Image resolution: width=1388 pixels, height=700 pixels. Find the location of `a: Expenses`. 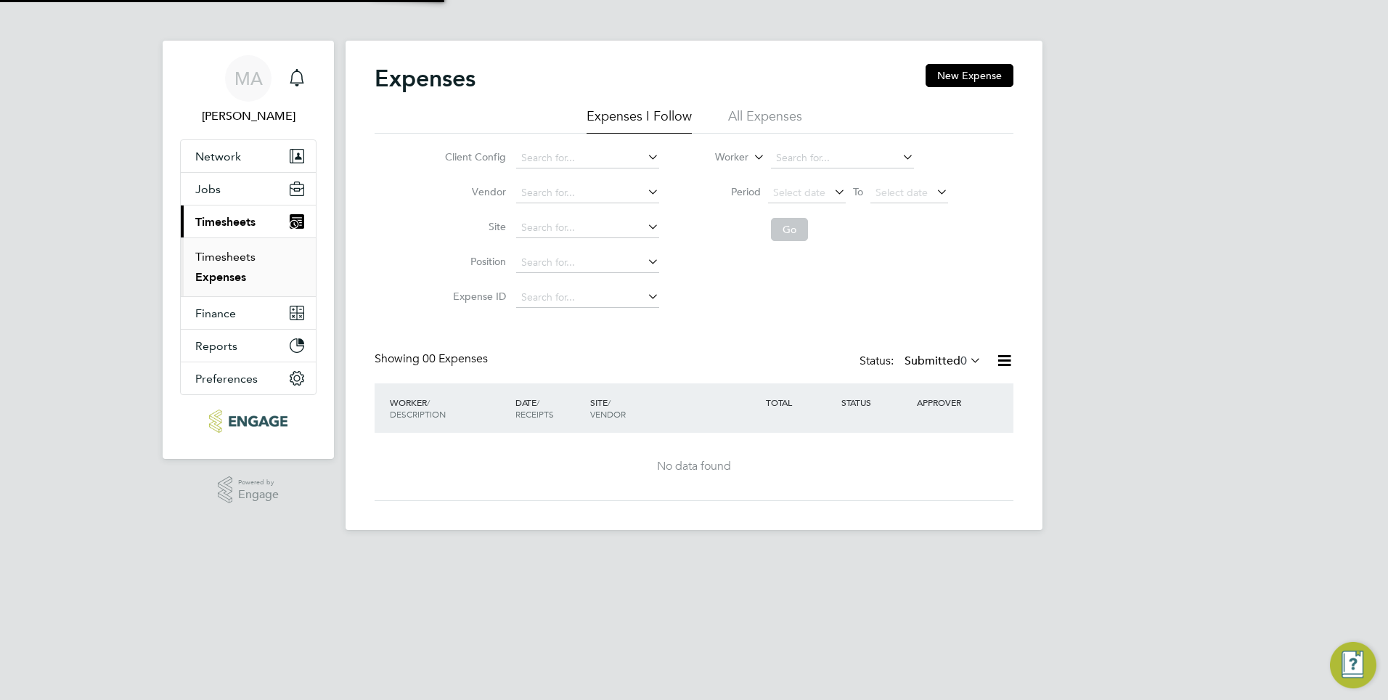

a: Expenses is located at coordinates (221, 277).